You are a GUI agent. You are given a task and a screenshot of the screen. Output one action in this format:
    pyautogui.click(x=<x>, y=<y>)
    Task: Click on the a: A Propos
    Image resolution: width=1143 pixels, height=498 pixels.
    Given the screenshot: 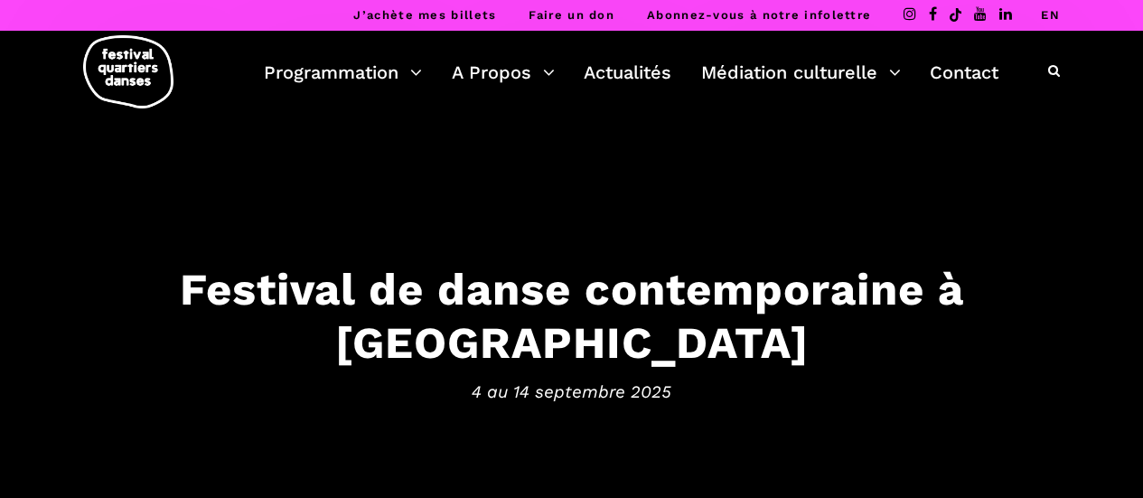 What is the action you would take?
    pyautogui.click(x=503, y=72)
    